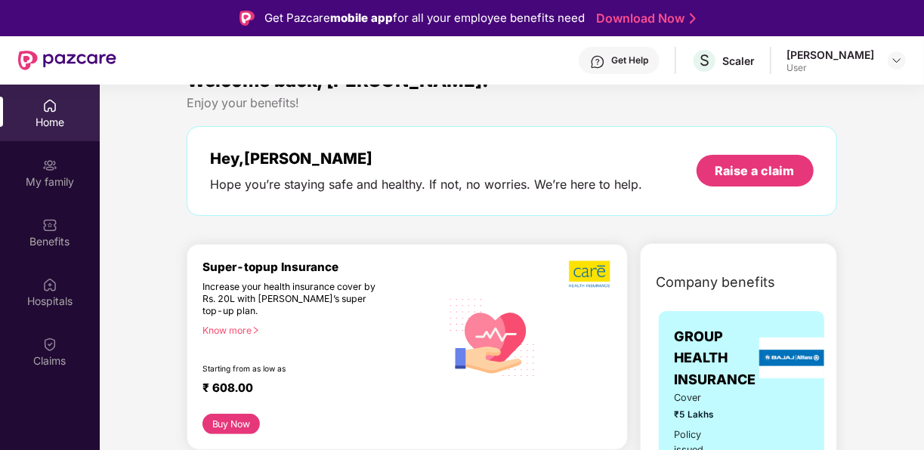 The width and height of the screenshot is (924, 450). I want to click on strong: mobile app, so click(362, 17).